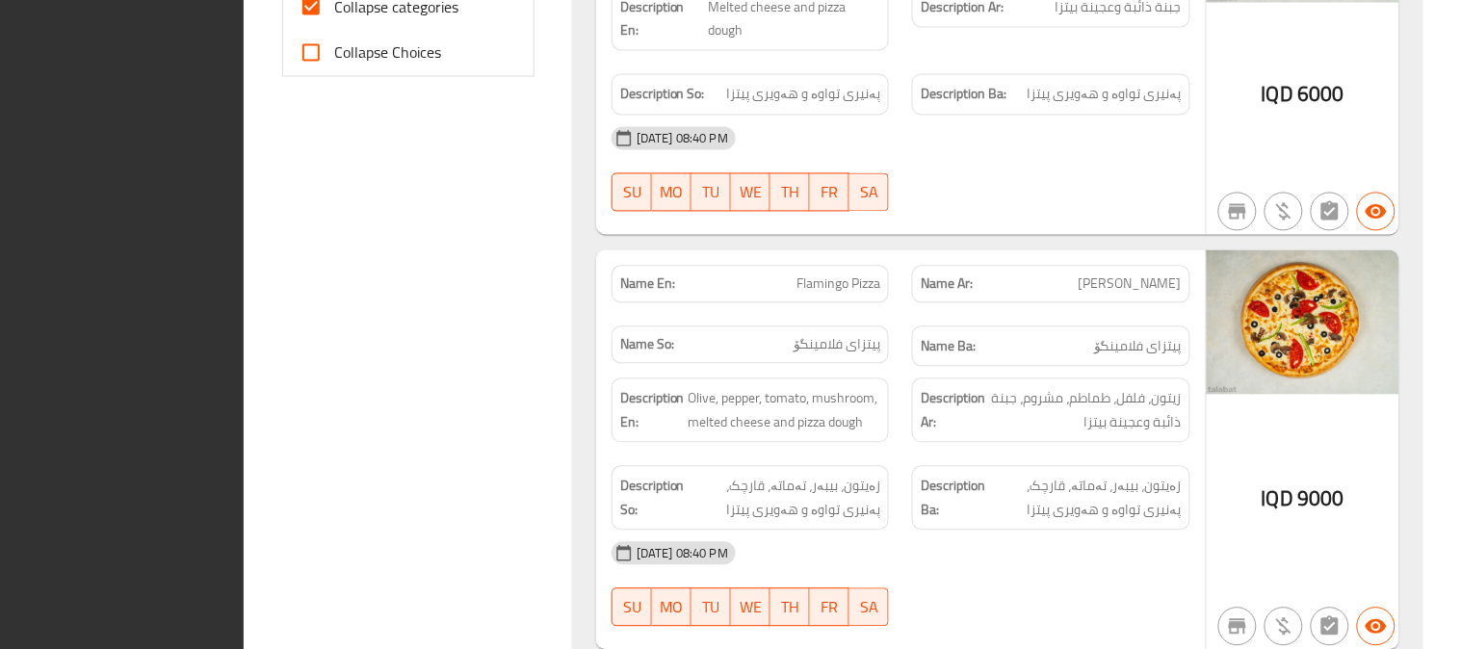 This screenshot has width=1461, height=649. Describe the element at coordinates (1321, 499) in the screenshot. I see `span: 9000` at that location.